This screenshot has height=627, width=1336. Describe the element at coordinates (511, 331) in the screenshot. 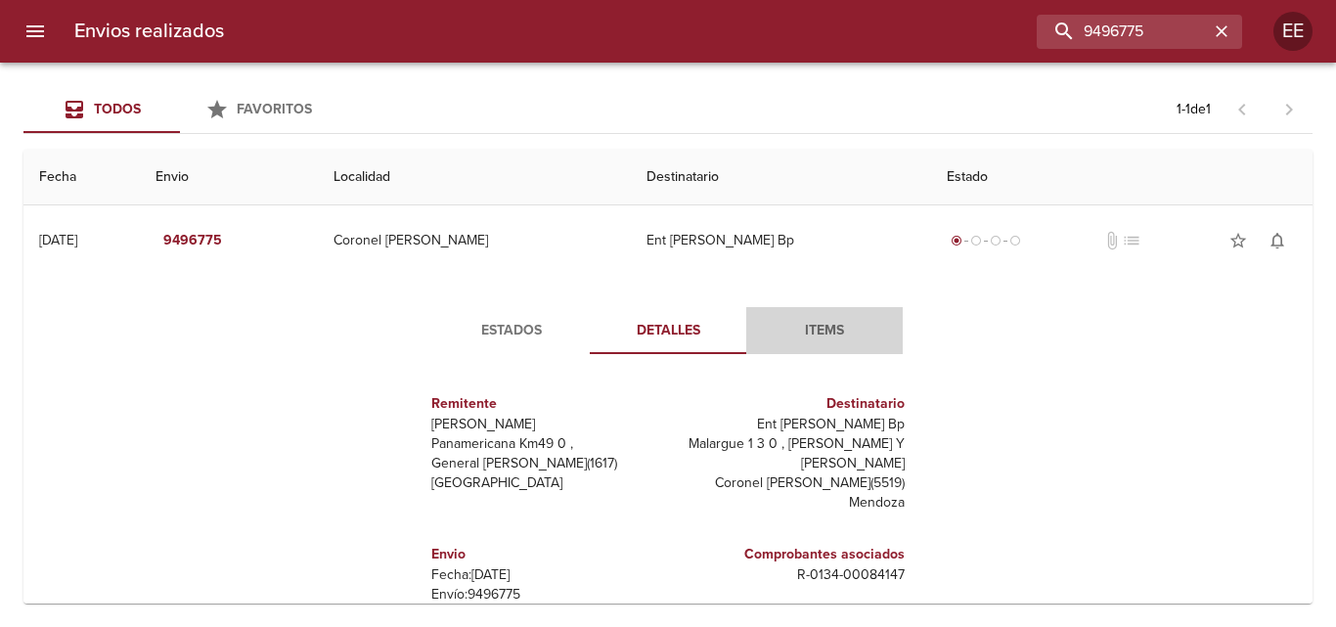

I see `span: Estados` at that location.